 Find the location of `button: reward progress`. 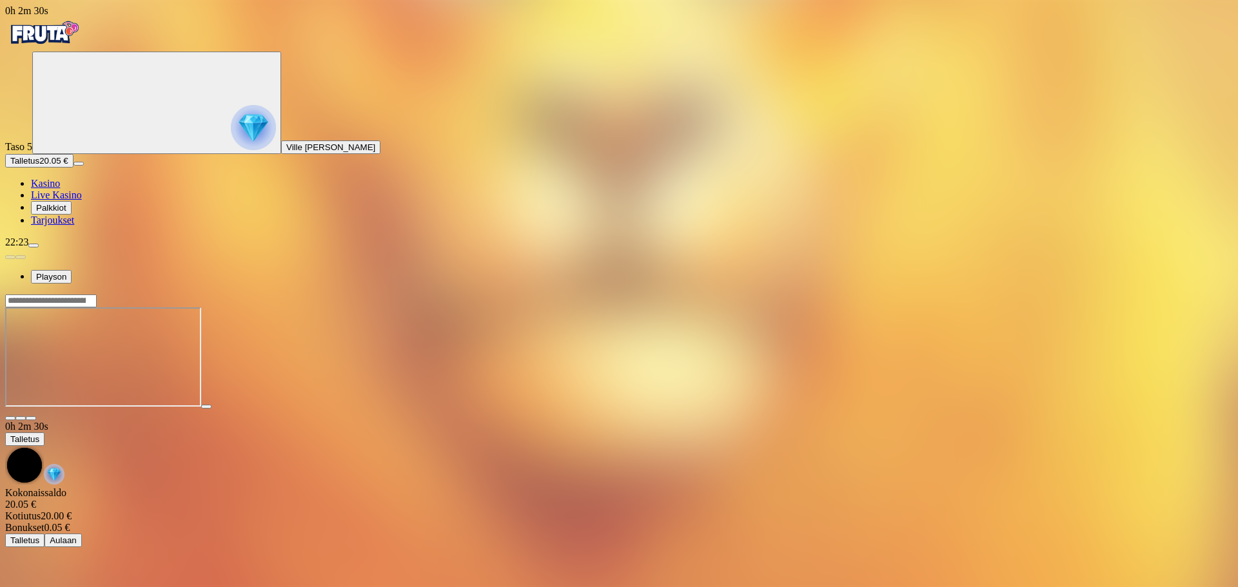

button: reward progress is located at coordinates (157, 102).